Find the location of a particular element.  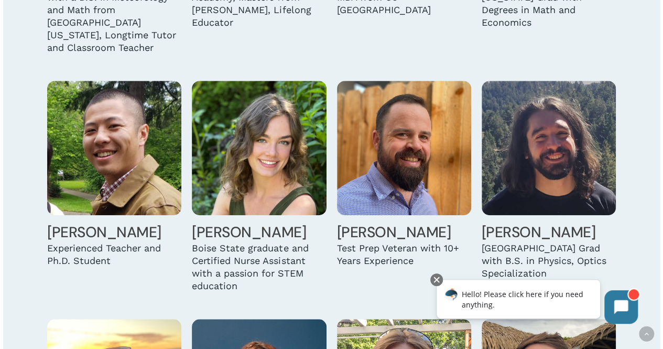

img: Matt Madsen is located at coordinates (404, 148).